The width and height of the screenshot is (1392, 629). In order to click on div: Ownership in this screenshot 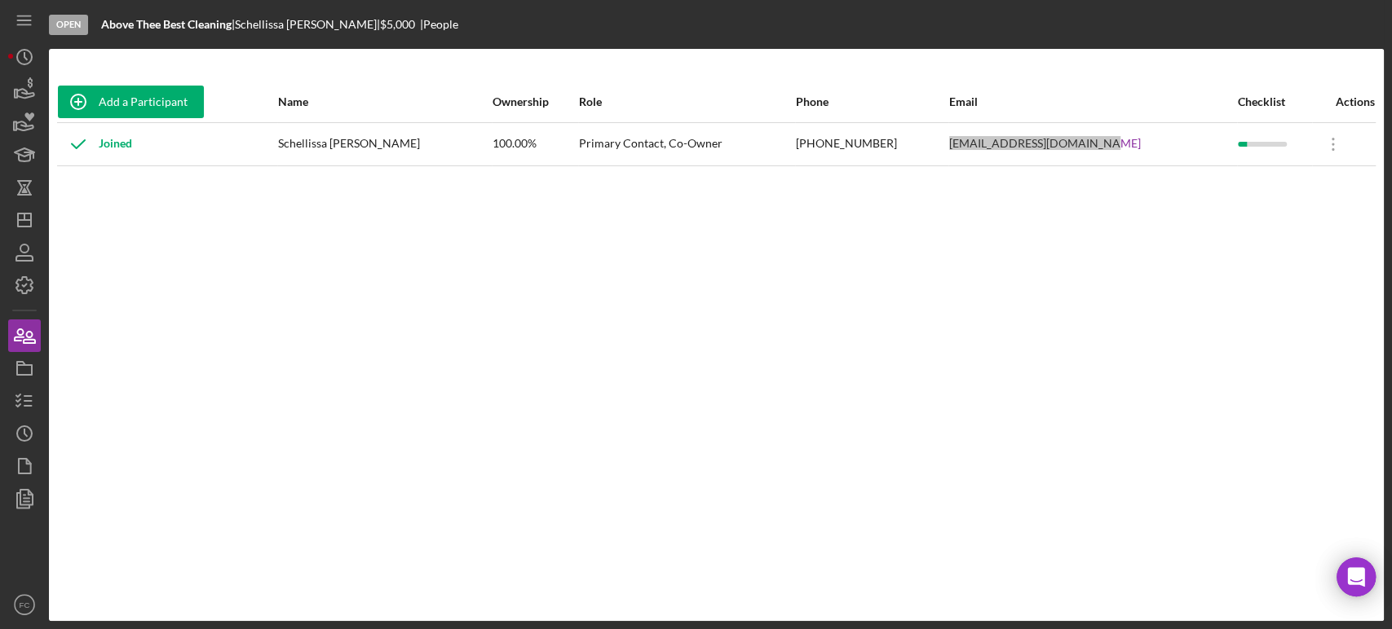, I will do `click(535, 102)`.